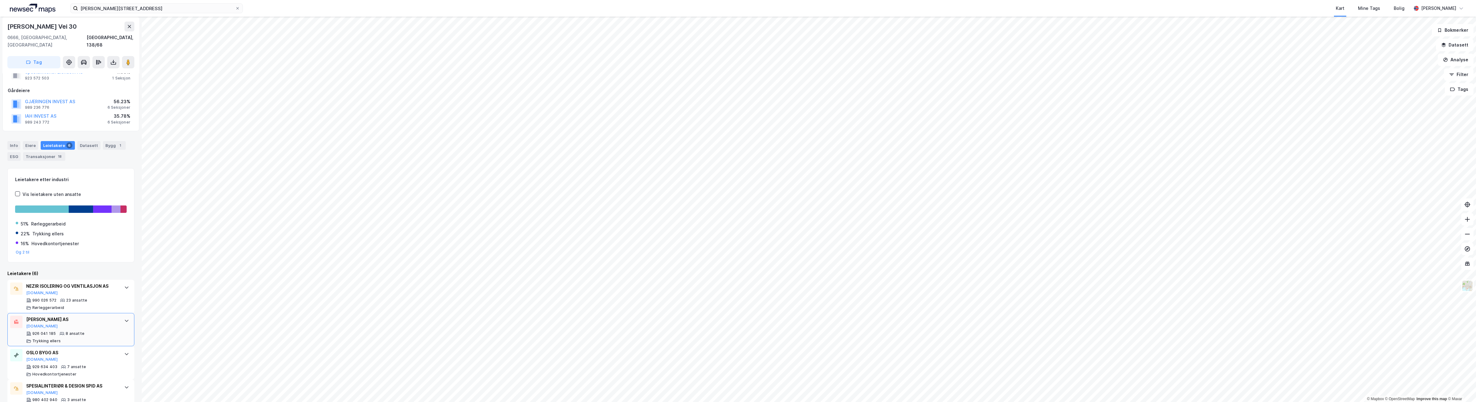 The image size is (1476, 402). I want to click on div: 989 243 772, so click(37, 122).